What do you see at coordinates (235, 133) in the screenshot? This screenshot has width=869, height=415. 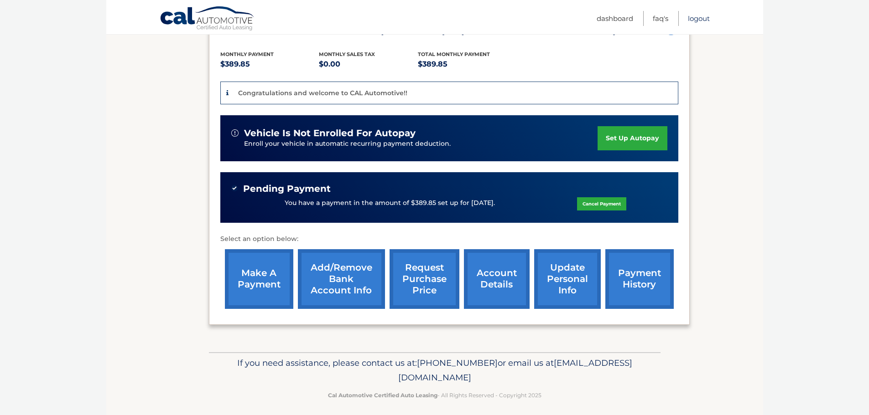 I see `img: alert-white.svg` at bounding box center [235, 133].